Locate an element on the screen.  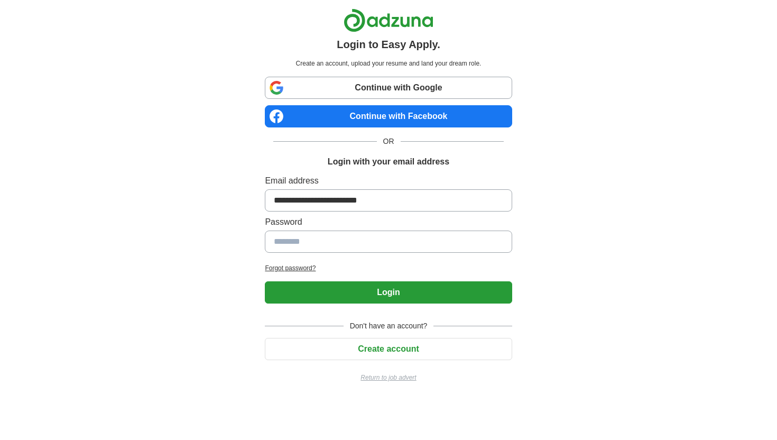
a: Continue with Google is located at coordinates (388, 88).